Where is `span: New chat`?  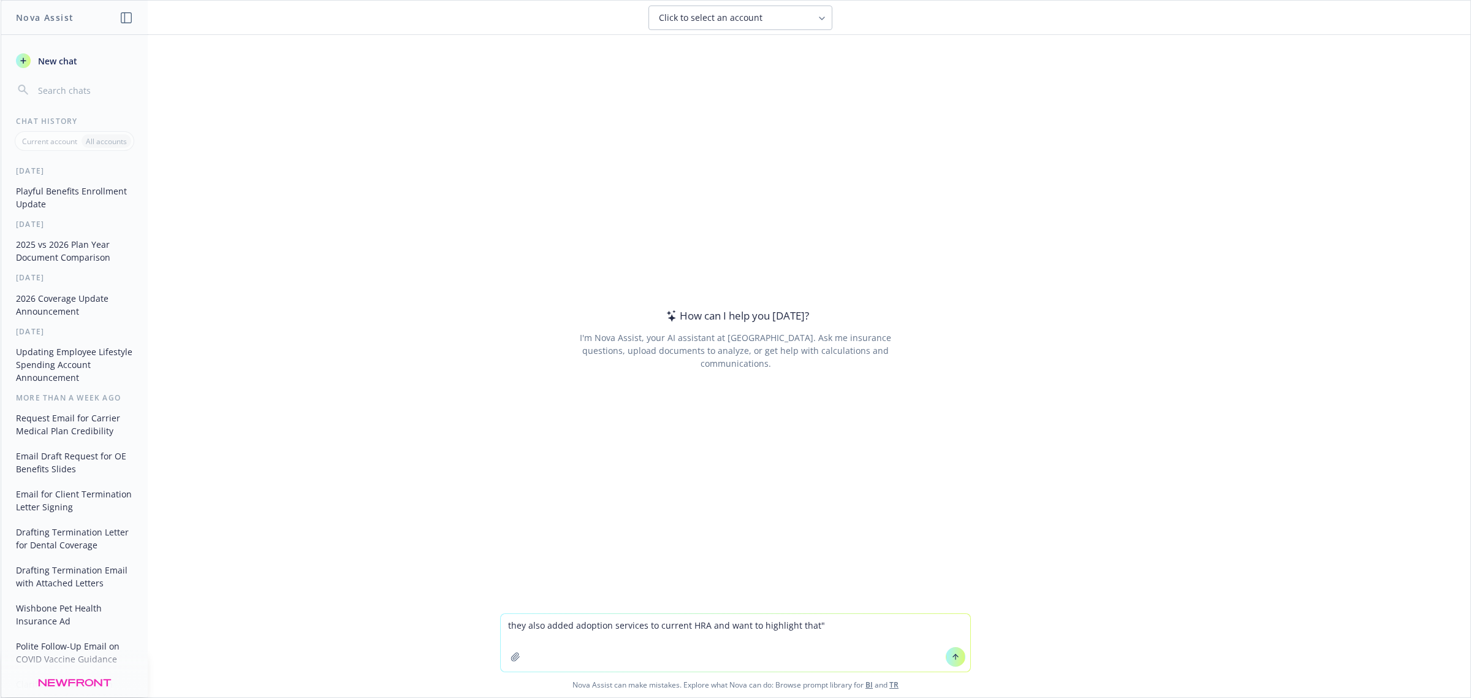
span: New chat is located at coordinates (56, 61).